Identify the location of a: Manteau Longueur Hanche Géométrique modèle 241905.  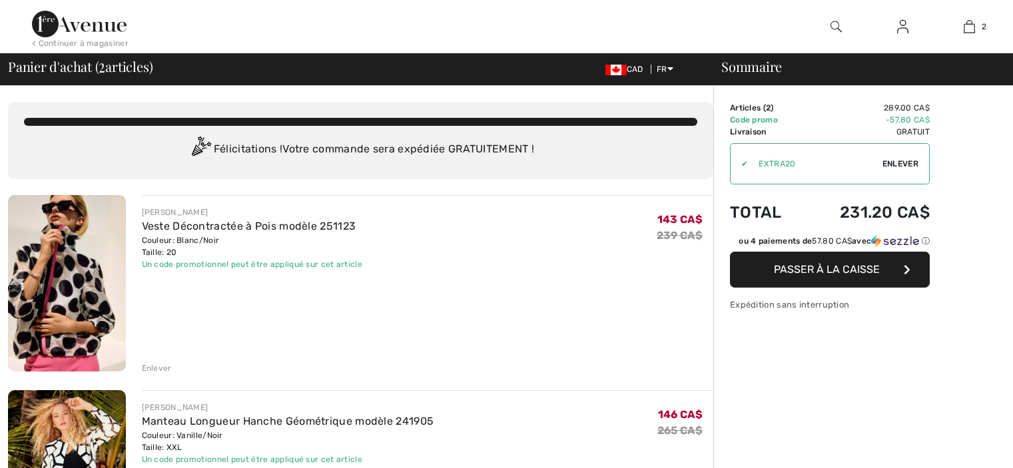
(288, 421).